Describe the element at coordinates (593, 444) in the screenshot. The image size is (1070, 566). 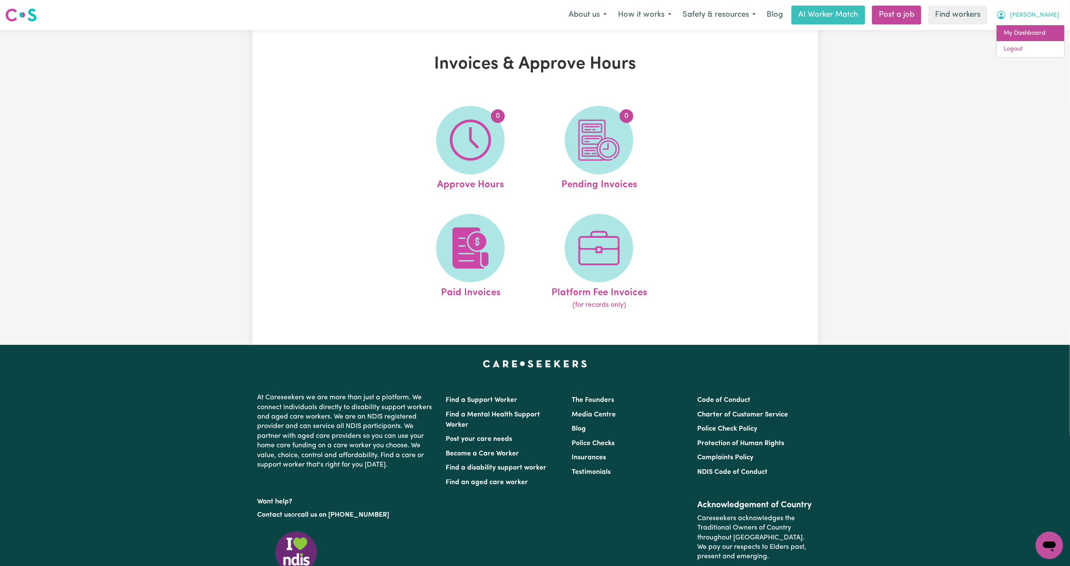
I see `a: Police Checks` at that location.